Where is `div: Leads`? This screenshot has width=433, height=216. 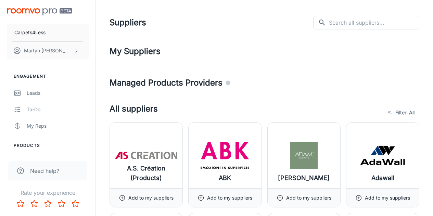 div: Leads is located at coordinates (58, 93).